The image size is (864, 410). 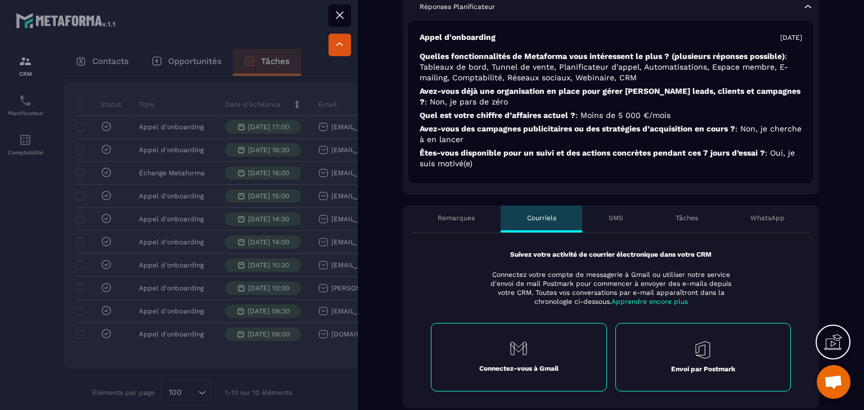 I want to click on span: Apprendre encore plus, so click(x=649, y=302).